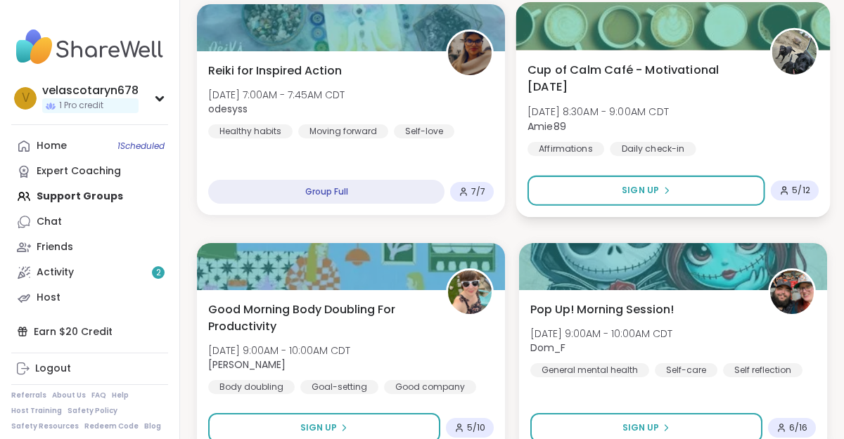 The image size is (844, 439). Describe the element at coordinates (476, 428) in the screenshot. I see `span: 5 / 10` at that location.